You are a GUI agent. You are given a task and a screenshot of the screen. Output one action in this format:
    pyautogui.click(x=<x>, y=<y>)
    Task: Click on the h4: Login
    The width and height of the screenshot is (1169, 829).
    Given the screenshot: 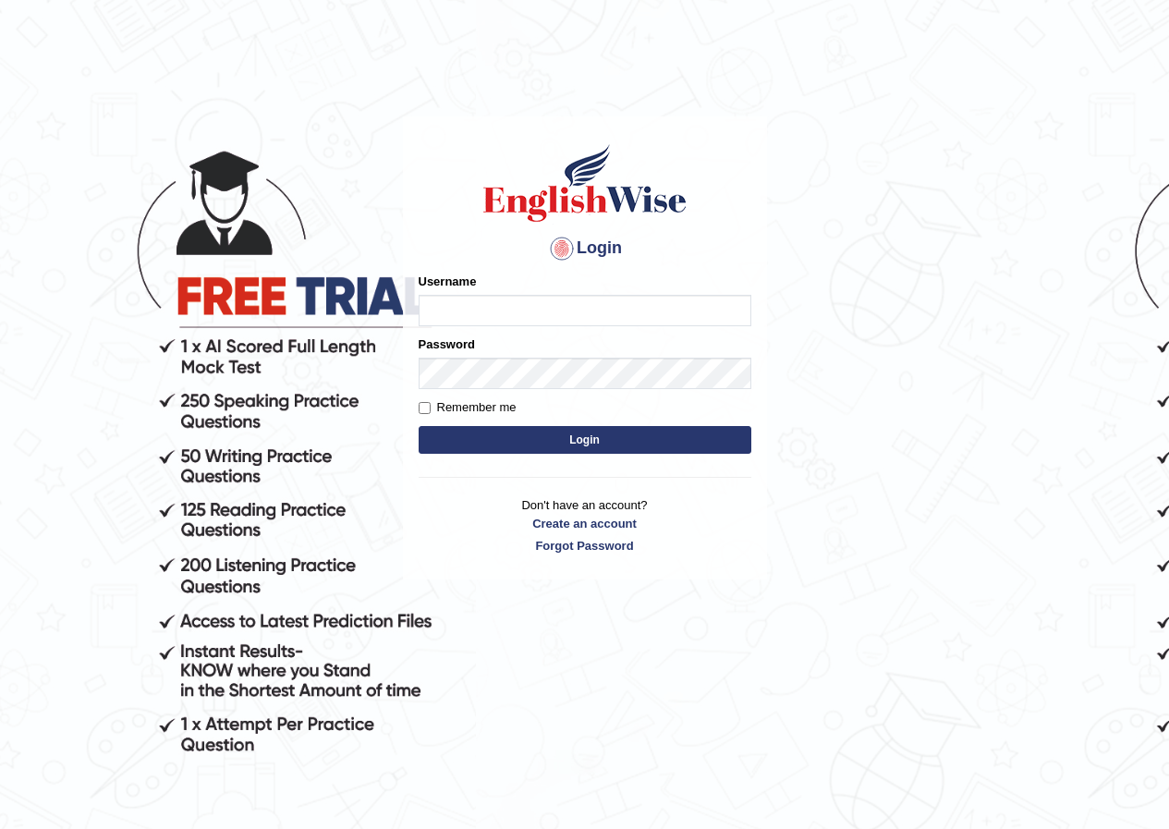 What is the action you would take?
    pyautogui.click(x=585, y=249)
    